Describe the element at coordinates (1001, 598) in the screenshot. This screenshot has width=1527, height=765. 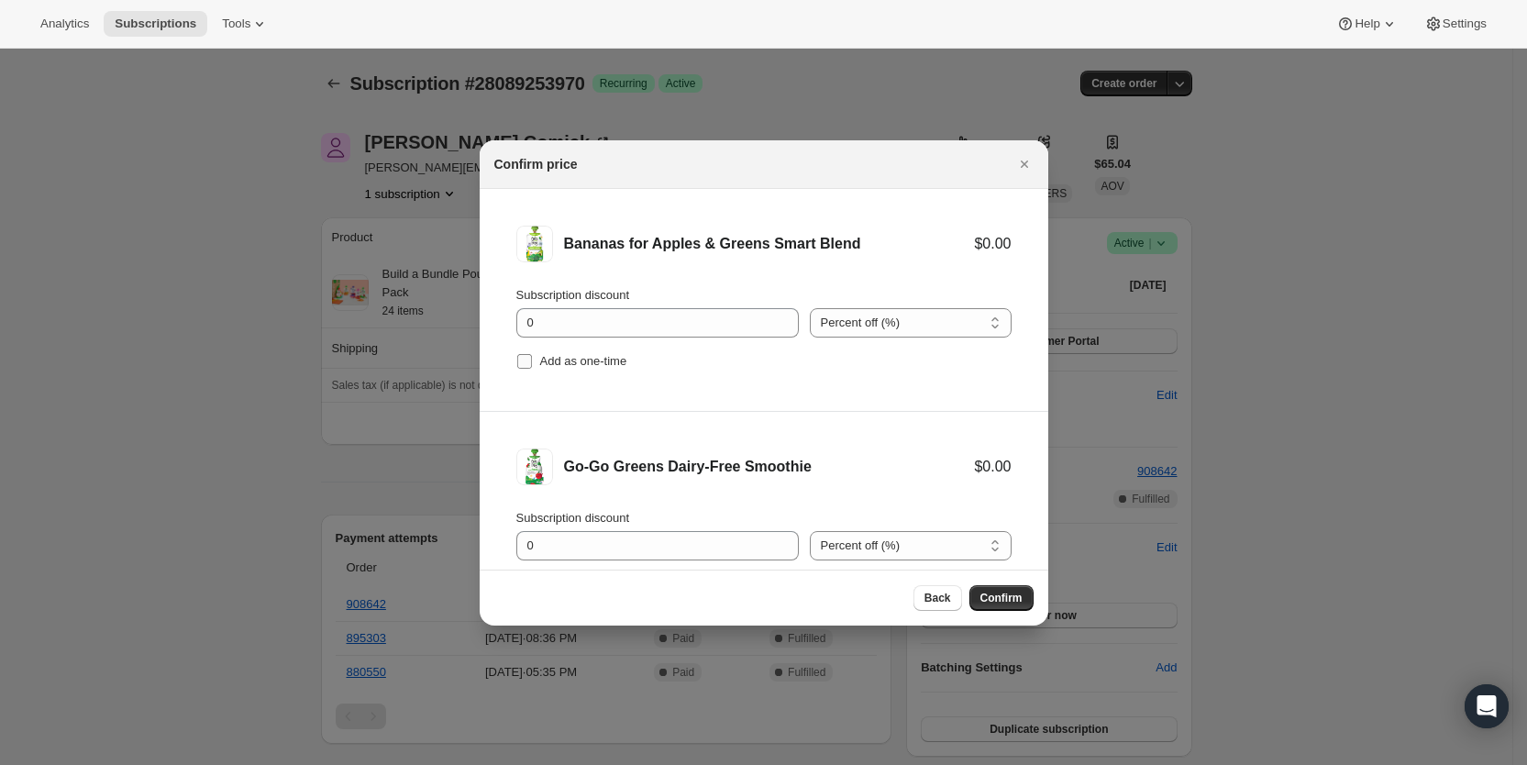
I see `span: Confirm` at that location.